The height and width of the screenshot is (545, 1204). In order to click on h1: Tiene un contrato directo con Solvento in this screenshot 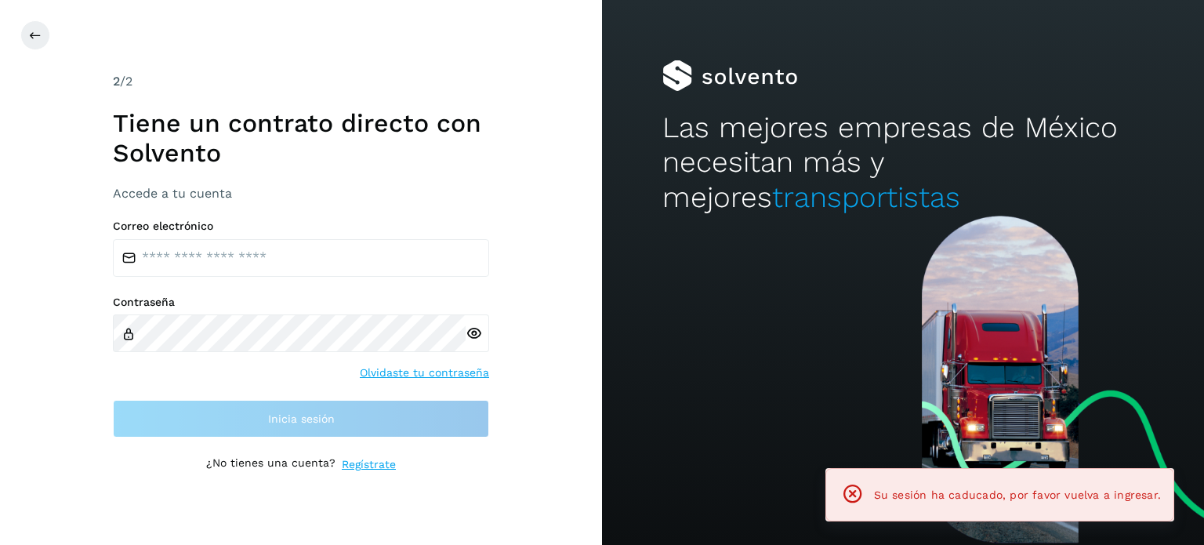, I will do `click(301, 138)`.